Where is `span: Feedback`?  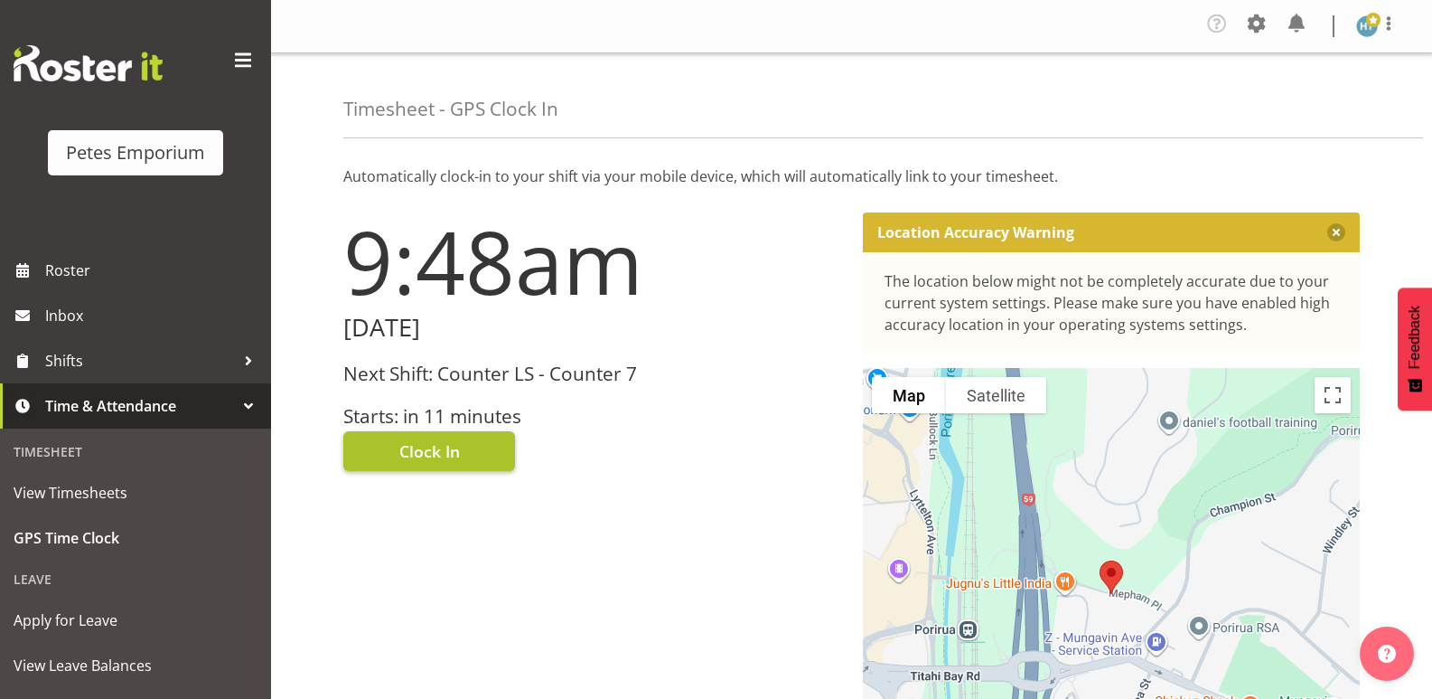
span: Feedback is located at coordinates (1415, 337).